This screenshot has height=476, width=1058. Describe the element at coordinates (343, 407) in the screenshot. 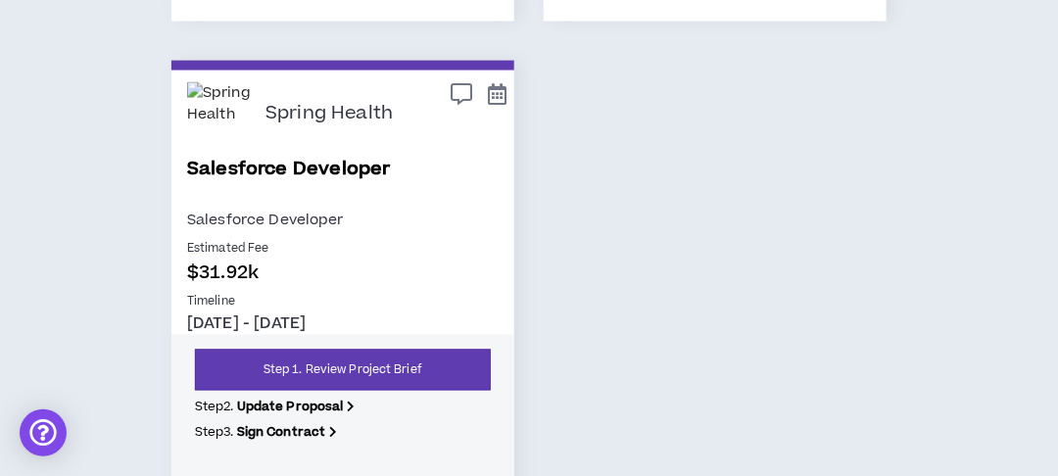

I see `p: Step 2 .` at that location.